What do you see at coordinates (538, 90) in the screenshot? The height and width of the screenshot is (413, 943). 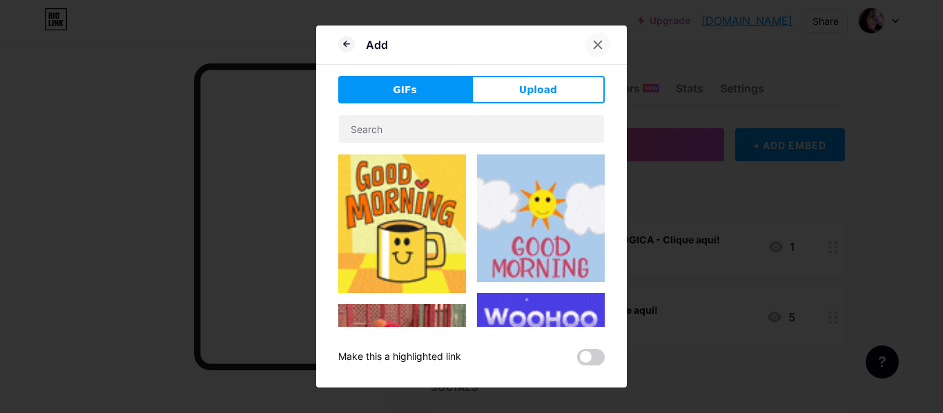 I see `span: Upload` at bounding box center [538, 90].